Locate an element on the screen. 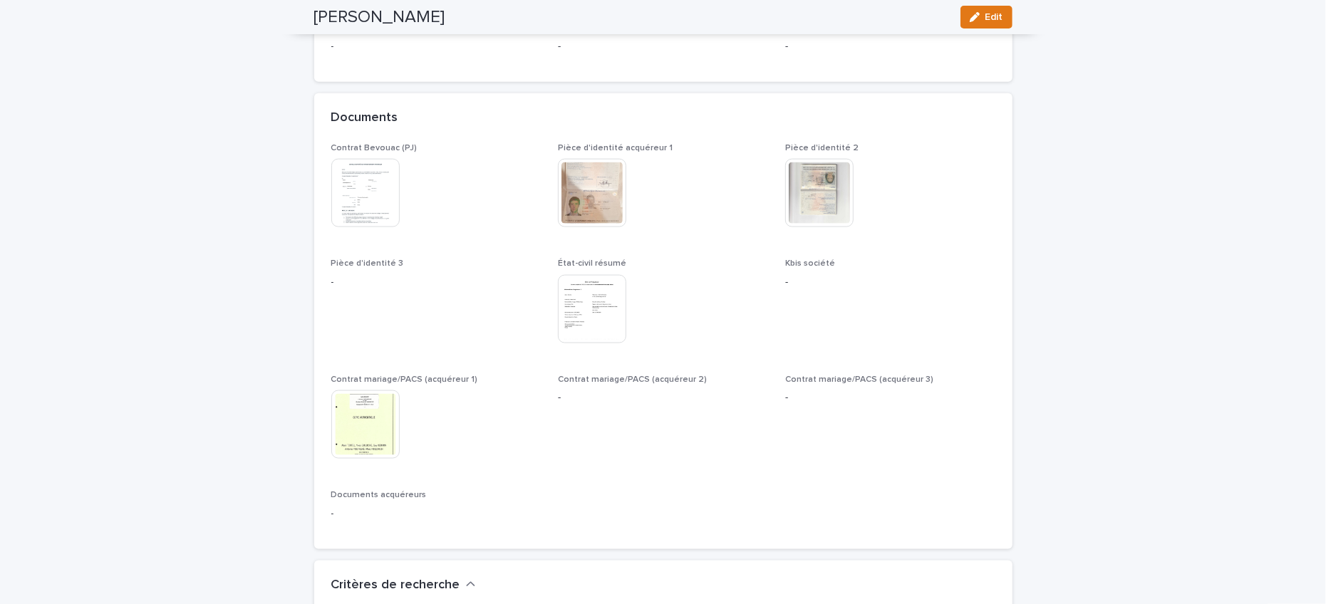 The image size is (1326, 604). span: Pièce d'identité 3 is located at coordinates (368, 264).